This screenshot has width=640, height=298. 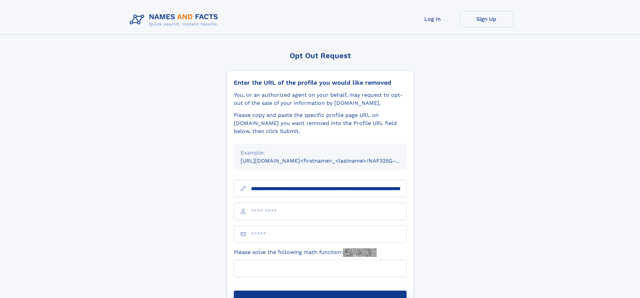 What do you see at coordinates (175, 20) in the screenshot?
I see `img: Logo Names and Facts` at bounding box center [175, 20].